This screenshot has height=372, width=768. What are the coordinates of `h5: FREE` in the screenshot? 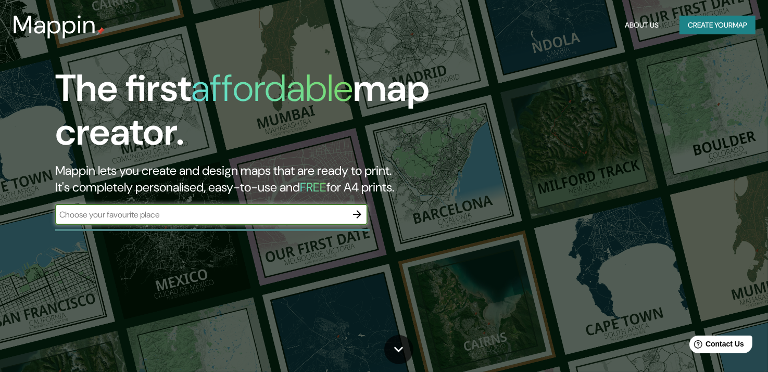 It's located at (313, 187).